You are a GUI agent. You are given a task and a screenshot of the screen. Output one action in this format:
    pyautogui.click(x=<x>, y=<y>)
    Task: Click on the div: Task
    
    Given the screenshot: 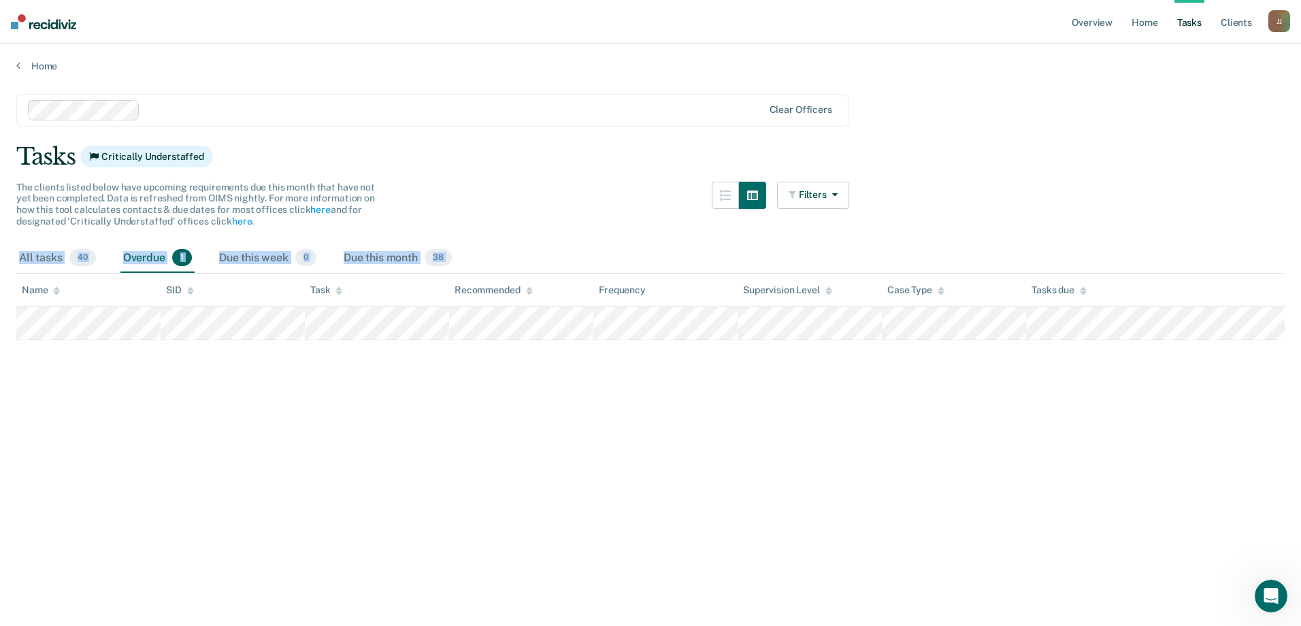 What is the action you would take?
    pyautogui.click(x=326, y=290)
    